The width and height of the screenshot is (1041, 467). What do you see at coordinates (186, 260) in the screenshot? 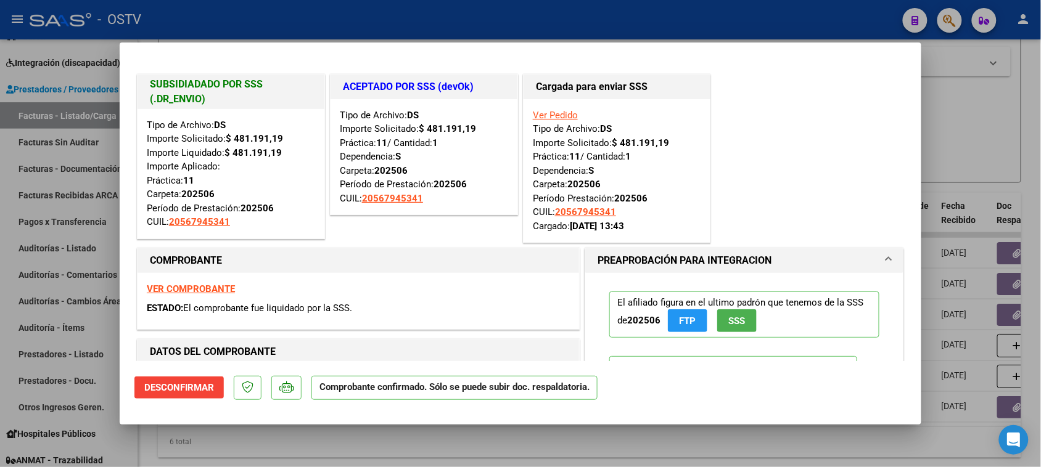
I see `strong: COMPROBANTE` at bounding box center [186, 260].